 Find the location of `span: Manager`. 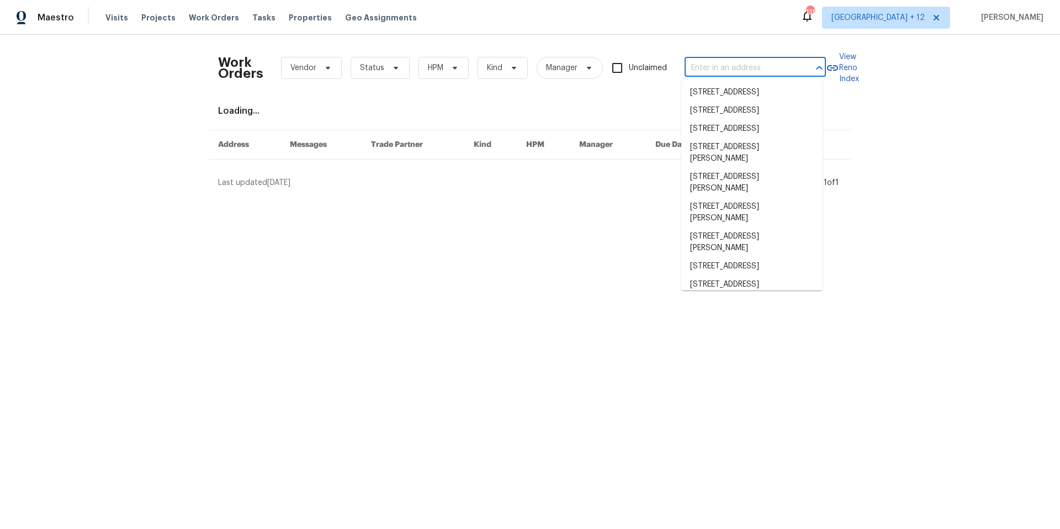

span: Manager is located at coordinates (561, 68).